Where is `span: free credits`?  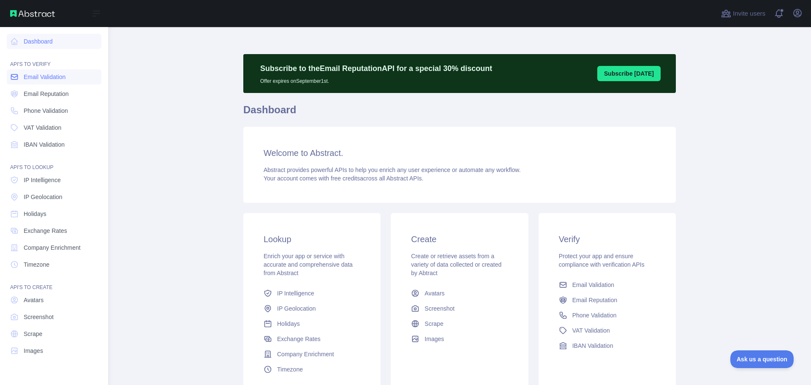
span: free credits is located at coordinates (345, 178).